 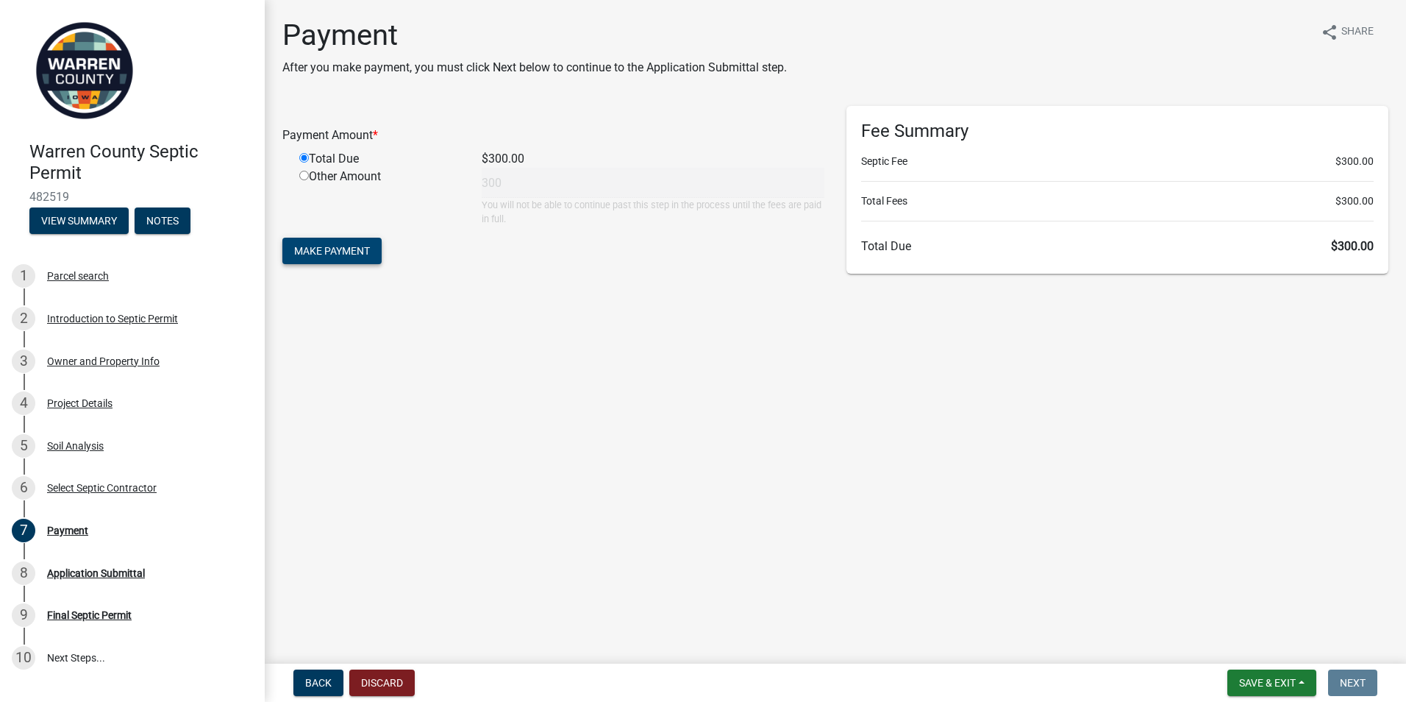 I want to click on button: View Summary, so click(x=79, y=221).